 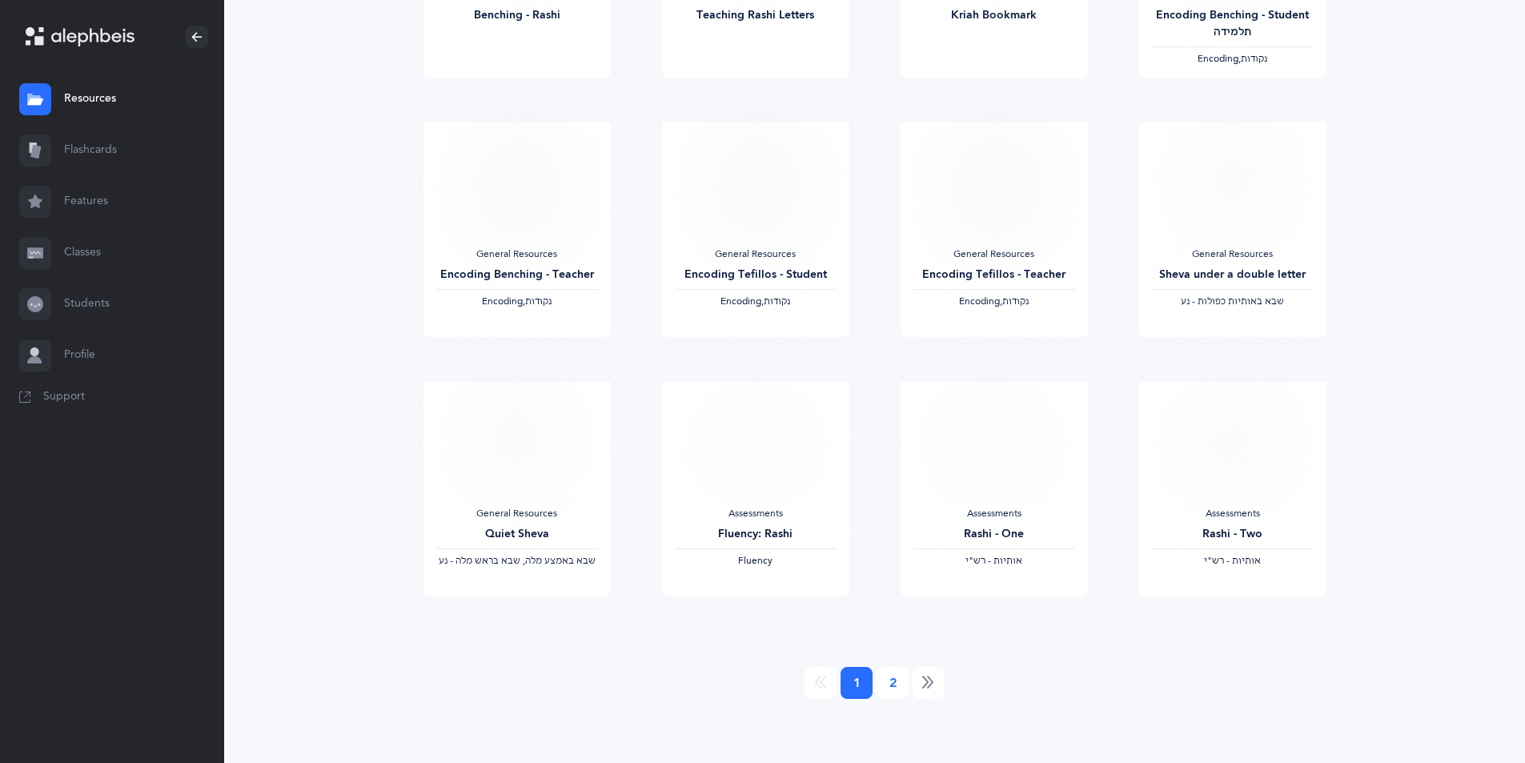 I want to click on img: Test_Form_-_%D7%90%D7%95%D7%AA%D7%99%D7%95%D7%AA_%D7%95%D7%A0%D7%A7%D7%95%D7%93%D7%95%D7%AA_L2_Ra..., so click(x=1232, y=444).